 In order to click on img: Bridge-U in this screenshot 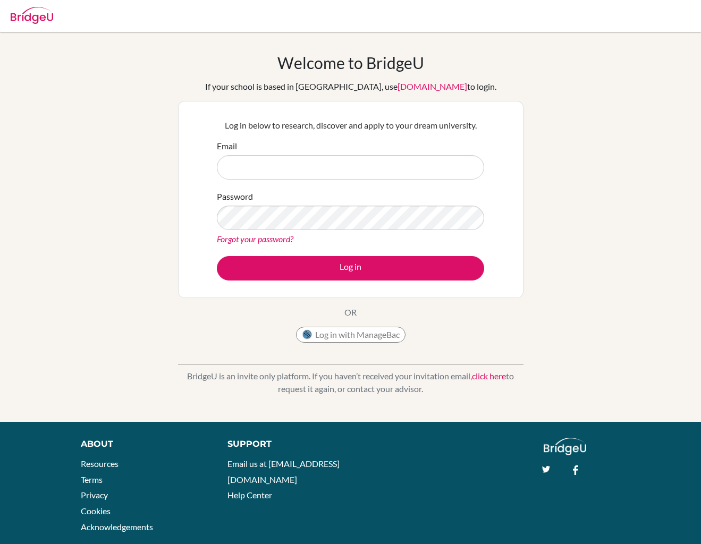, I will do `click(32, 15)`.